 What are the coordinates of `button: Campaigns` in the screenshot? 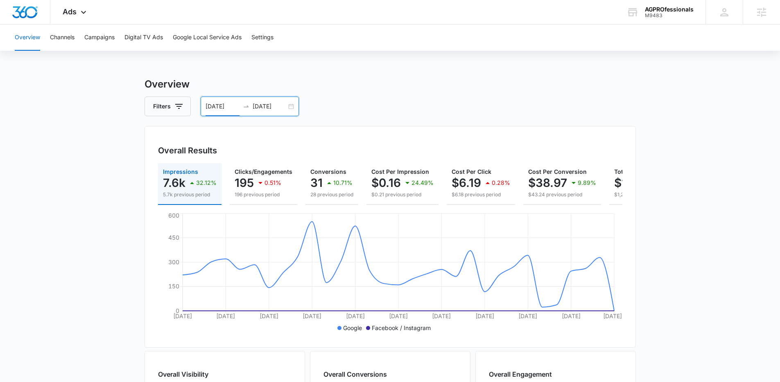 It's located at (99, 38).